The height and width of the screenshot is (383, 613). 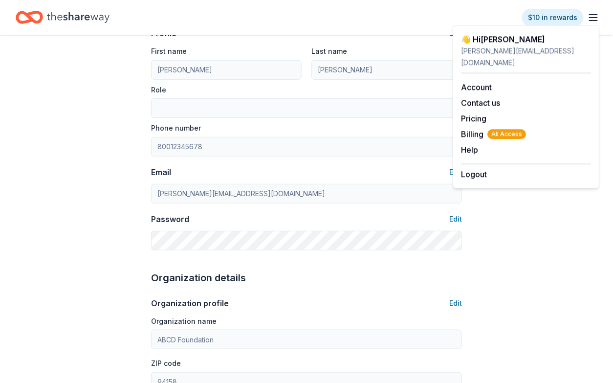 What do you see at coordinates (553, 18) in the screenshot?
I see `a: $10 in rewards` at bounding box center [553, 18].